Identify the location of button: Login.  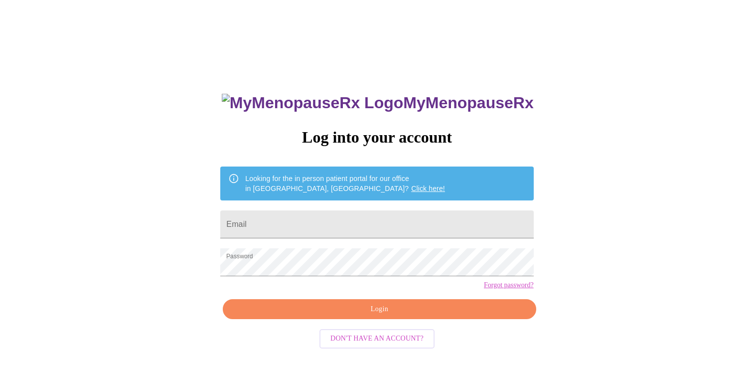
(379, 309).